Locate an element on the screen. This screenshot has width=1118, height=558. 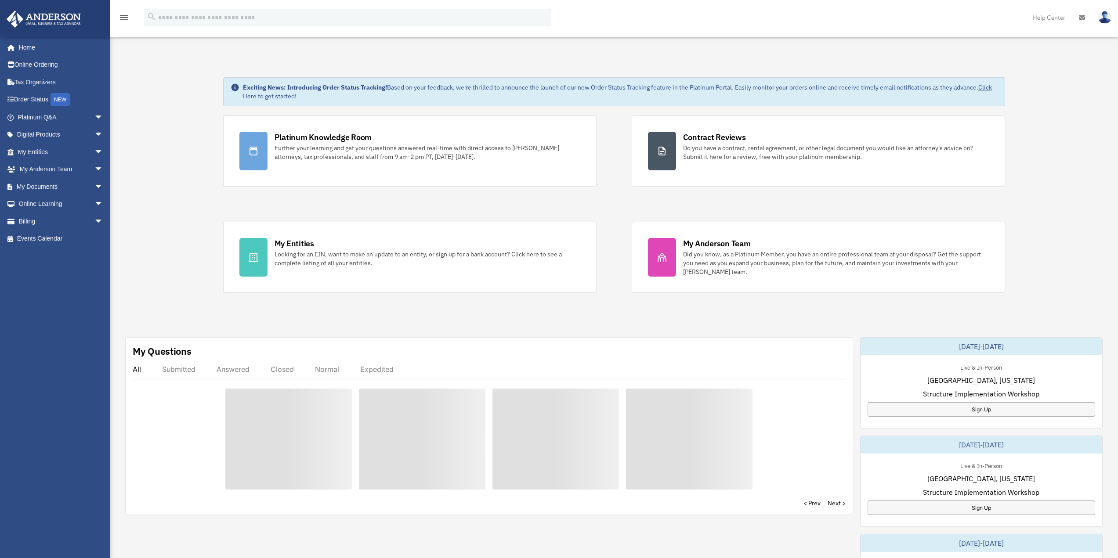
img: User Pic is located at coordinates (1104, 17).